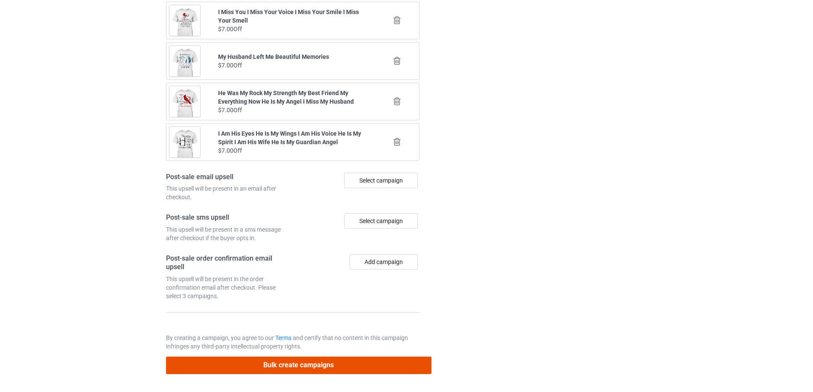  What do you see at coordinates (228, 177) in the screenshot?
I see `h4: Post-sale email upsell` at bounding box center [228, 177].